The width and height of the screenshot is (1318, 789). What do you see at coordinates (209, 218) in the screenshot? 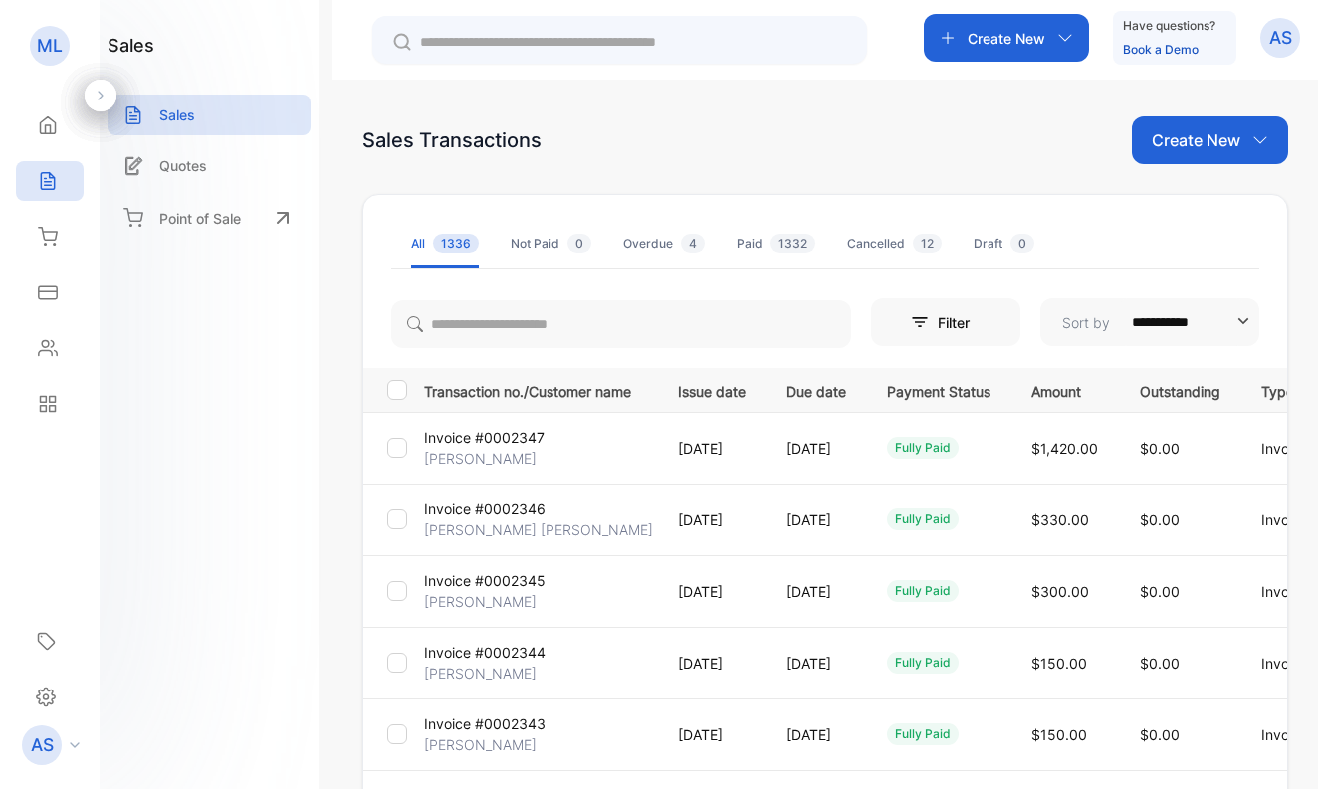
I see `a: Point of Sale` at bounding box center [209, 218].